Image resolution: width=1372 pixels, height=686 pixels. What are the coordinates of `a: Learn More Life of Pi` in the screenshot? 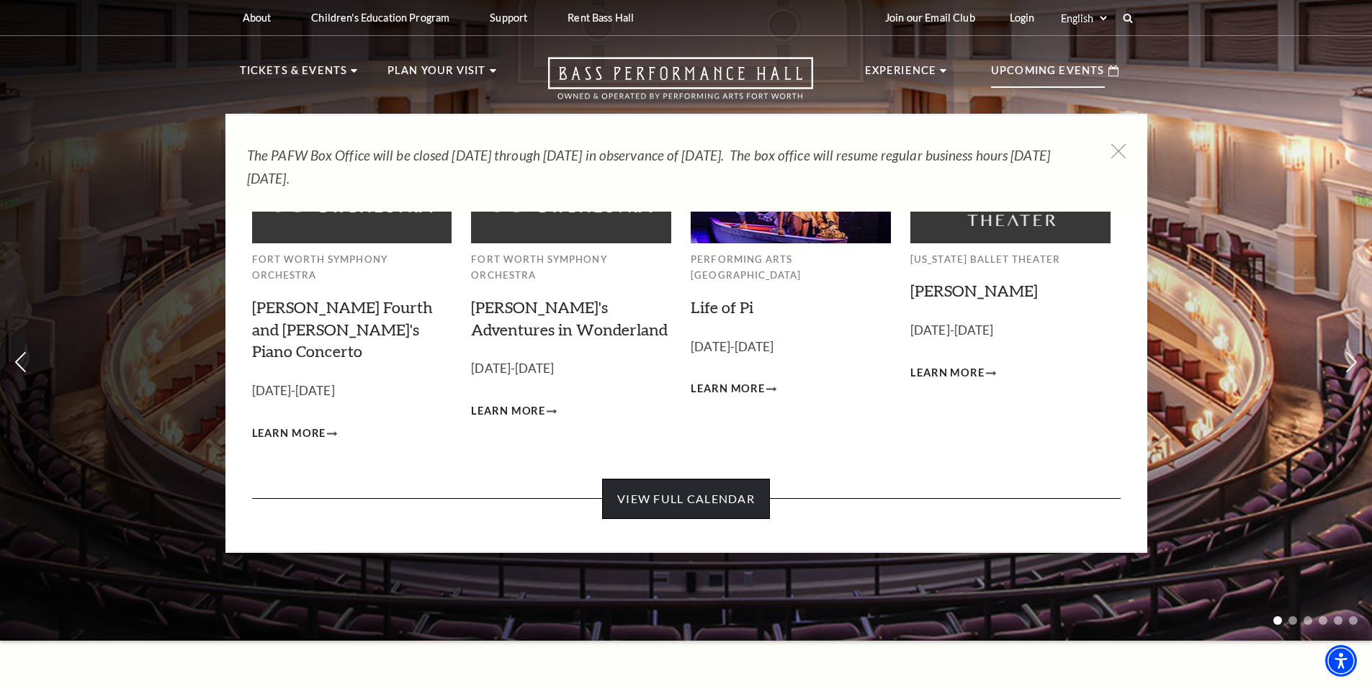 It's located at (733, 389).